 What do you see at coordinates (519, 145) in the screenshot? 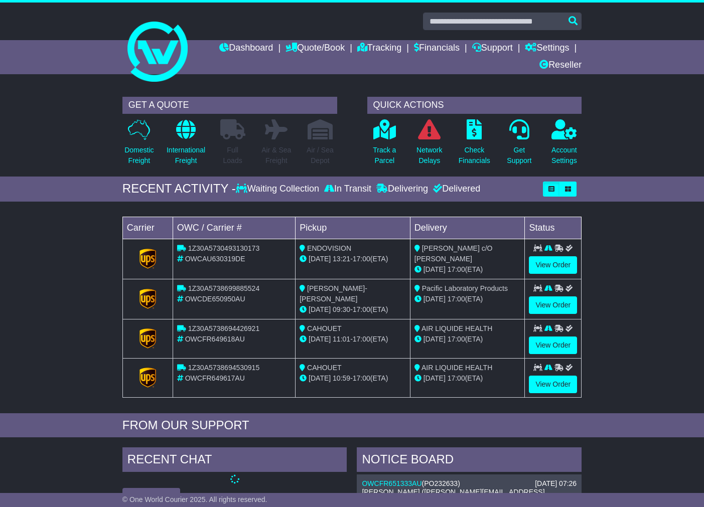
I see `a: GetSupport` at bounding box center [519, 145].